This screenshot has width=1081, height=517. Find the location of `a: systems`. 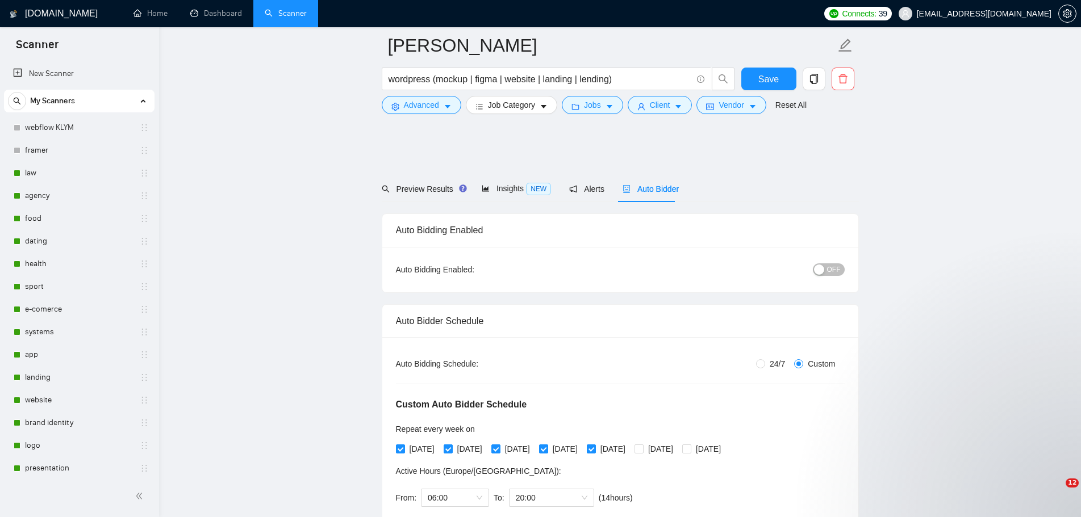

a: systems is located at coordinates (79, 332).